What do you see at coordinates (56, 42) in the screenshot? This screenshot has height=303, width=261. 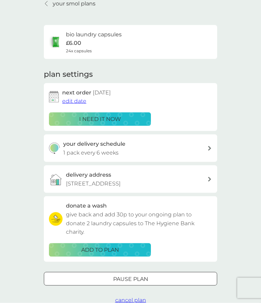 I see `img: bio laundry capsules` at bounding box center [56, 42].